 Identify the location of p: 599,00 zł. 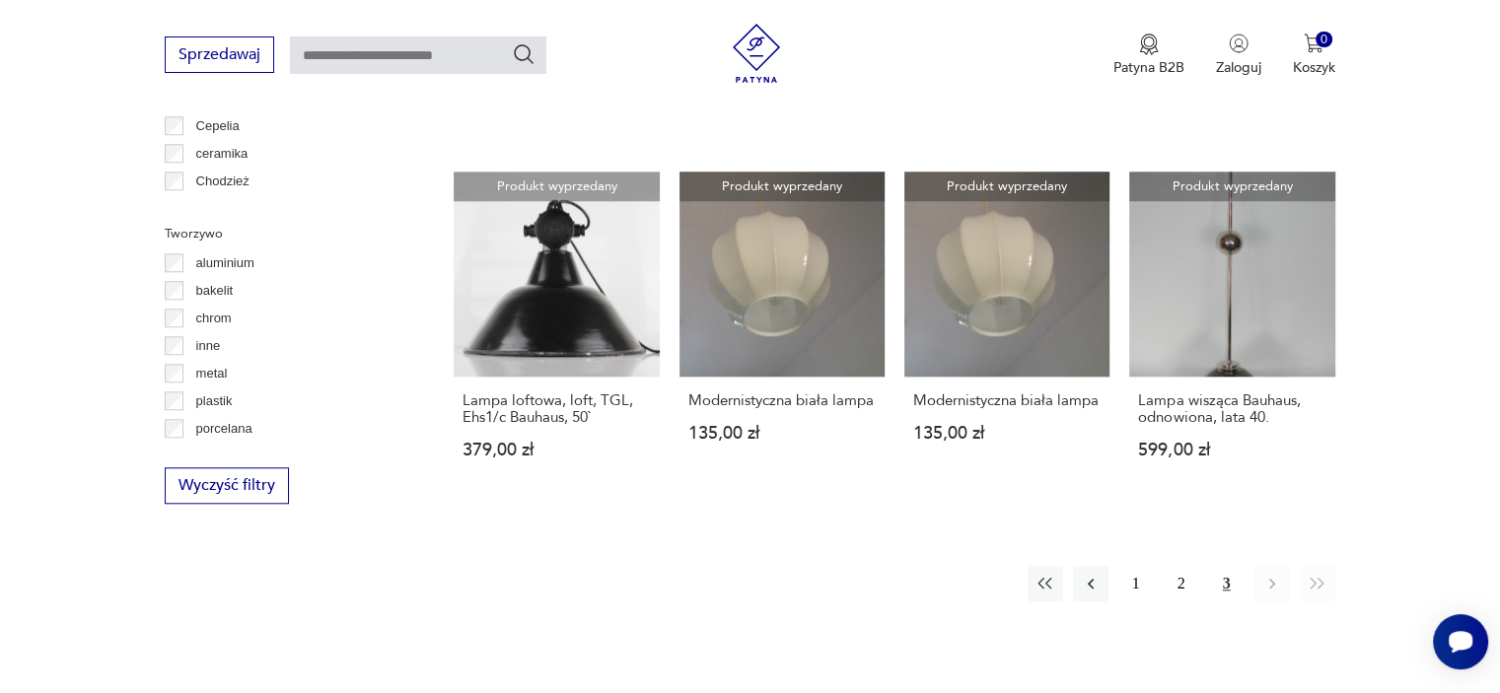
(1232, 450).